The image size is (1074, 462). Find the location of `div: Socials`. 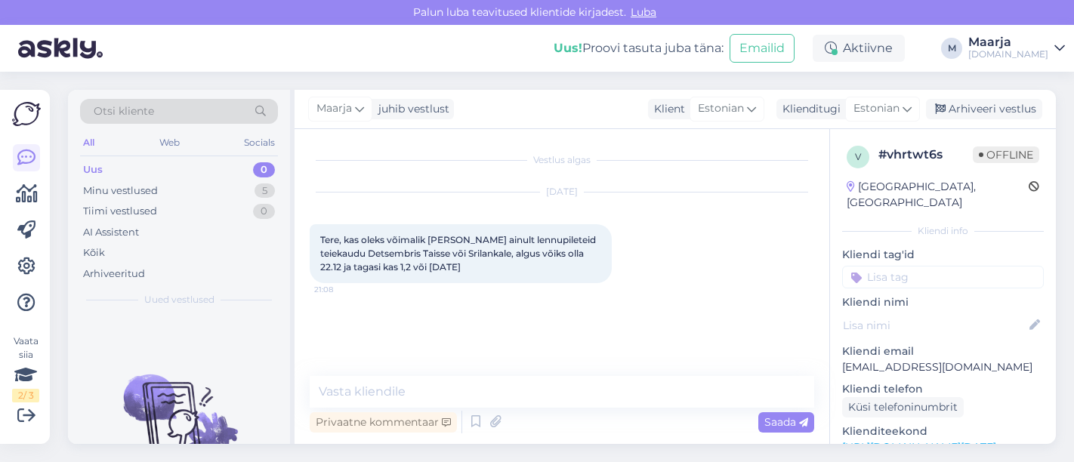

div: Socials is located at coordinates (259, 143).